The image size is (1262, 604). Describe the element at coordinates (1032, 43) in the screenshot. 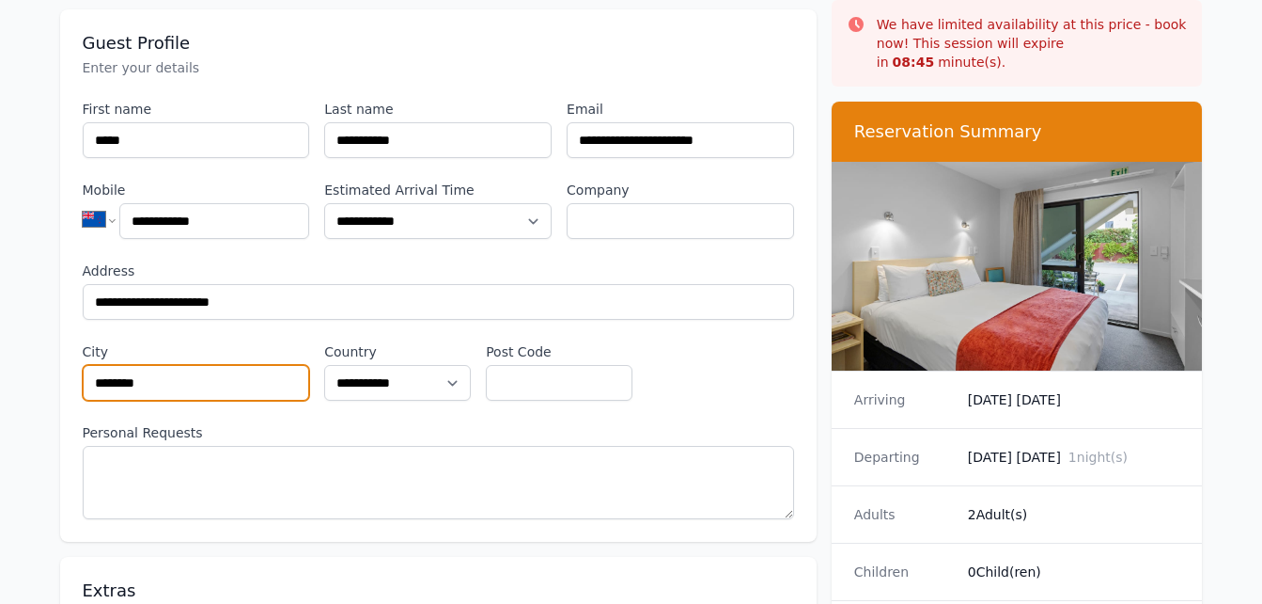

I see `p: We have limited availability at this price - book now! This session will expire in minute(s).` at that location.